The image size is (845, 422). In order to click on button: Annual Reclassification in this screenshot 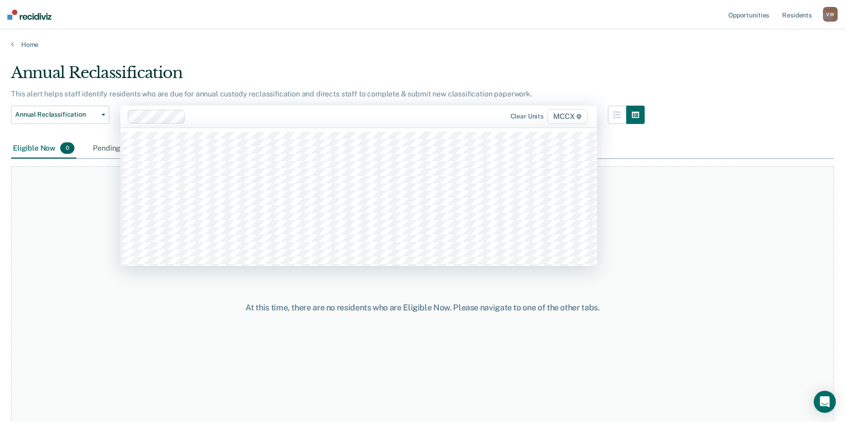, I will do `click(60, 115)`.